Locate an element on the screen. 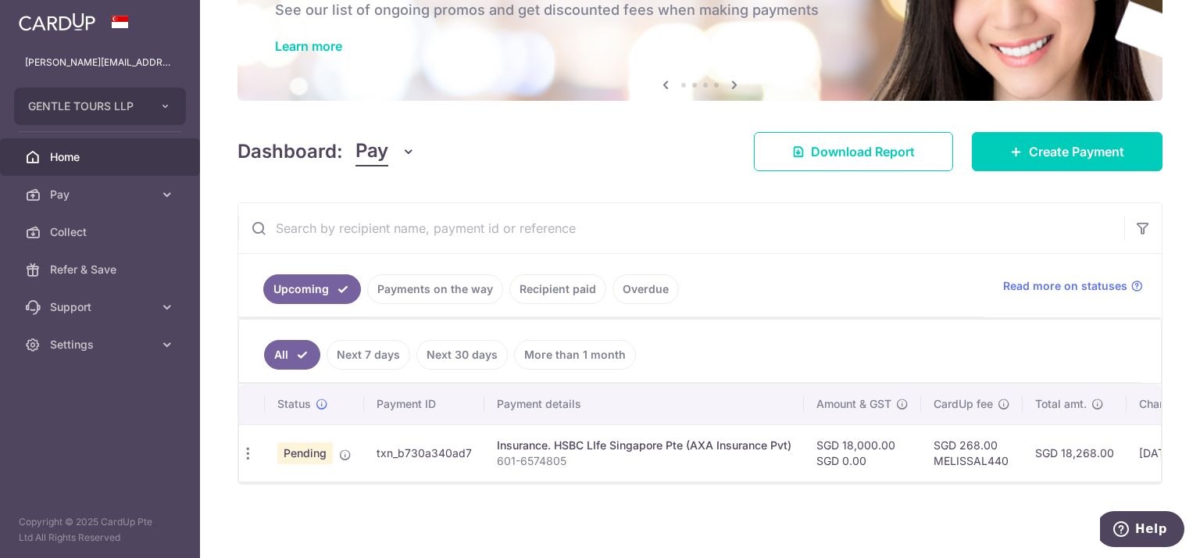 The width and height of the screenshot is (1200, 558). span: Create Payment is located at coordinates (1077, 152).